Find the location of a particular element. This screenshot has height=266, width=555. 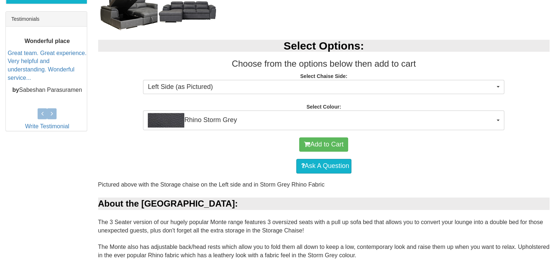

span: Left Side (as Pictured) is located at coordinates (321, 87).